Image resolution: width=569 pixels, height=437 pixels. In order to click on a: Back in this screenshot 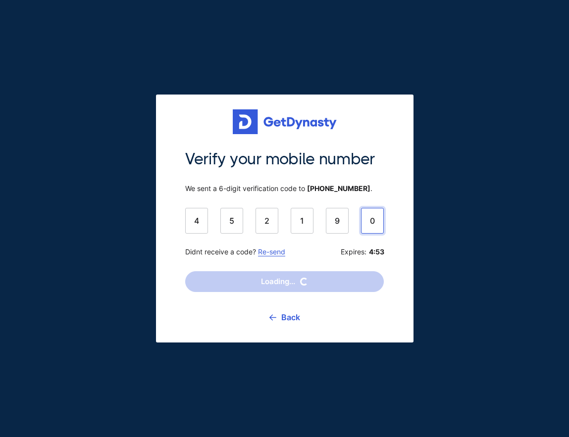, I will do `click(285, 317)`.